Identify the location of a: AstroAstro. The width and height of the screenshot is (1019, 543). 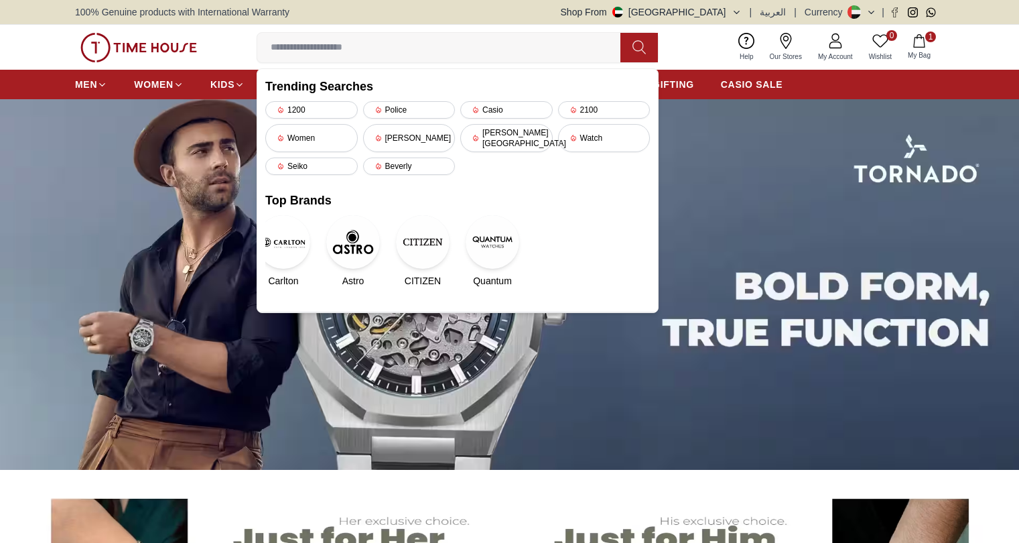
(353, 251).